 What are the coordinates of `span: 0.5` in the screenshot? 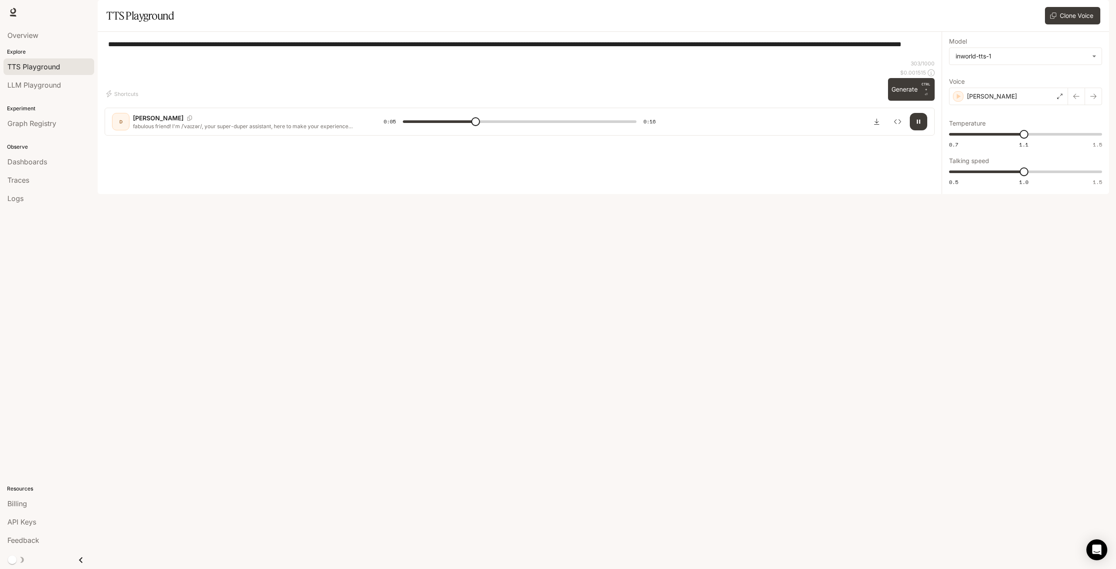 It's located at (953, 182).